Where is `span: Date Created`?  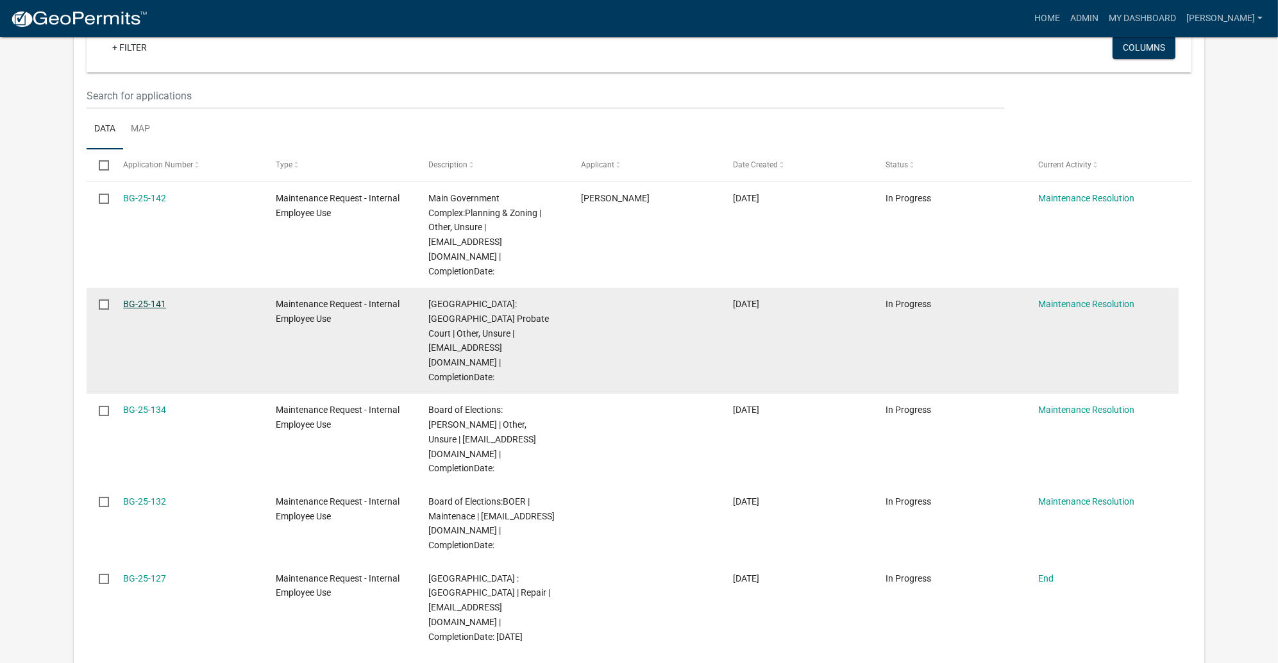 span: Date Created is located at coordinates (756, 165).